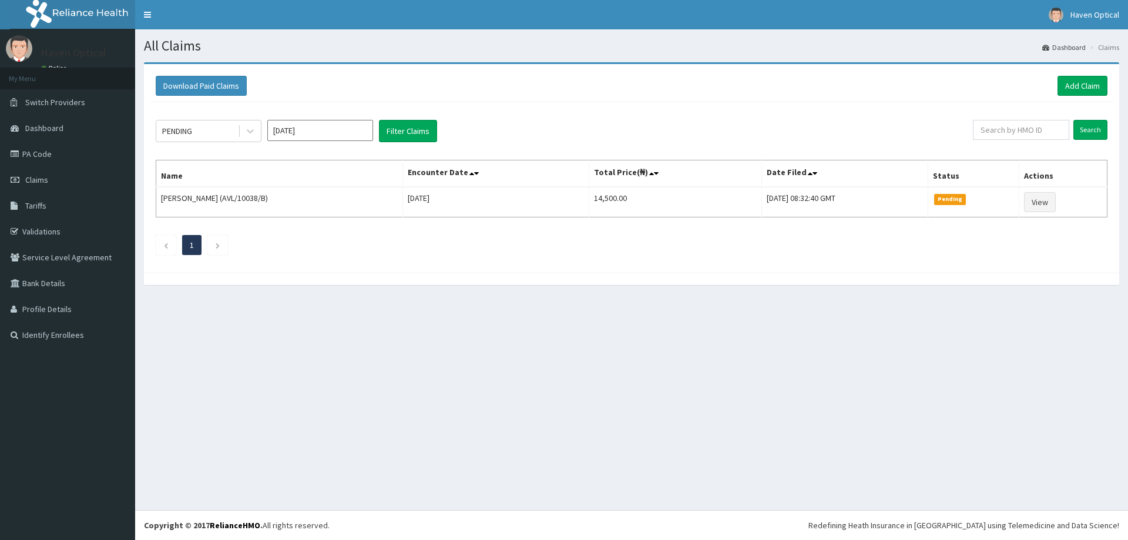 The height and width of the screenshot is (540, 1128). I want to click on h1: All Claims, so click(632, 46).